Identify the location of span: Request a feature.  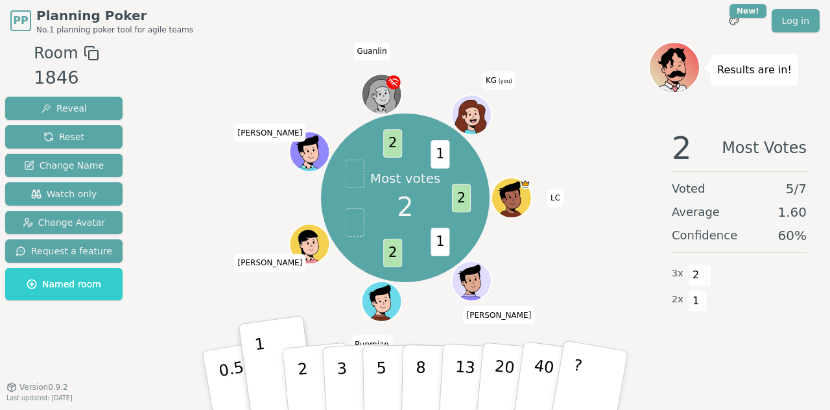
(64, 251).